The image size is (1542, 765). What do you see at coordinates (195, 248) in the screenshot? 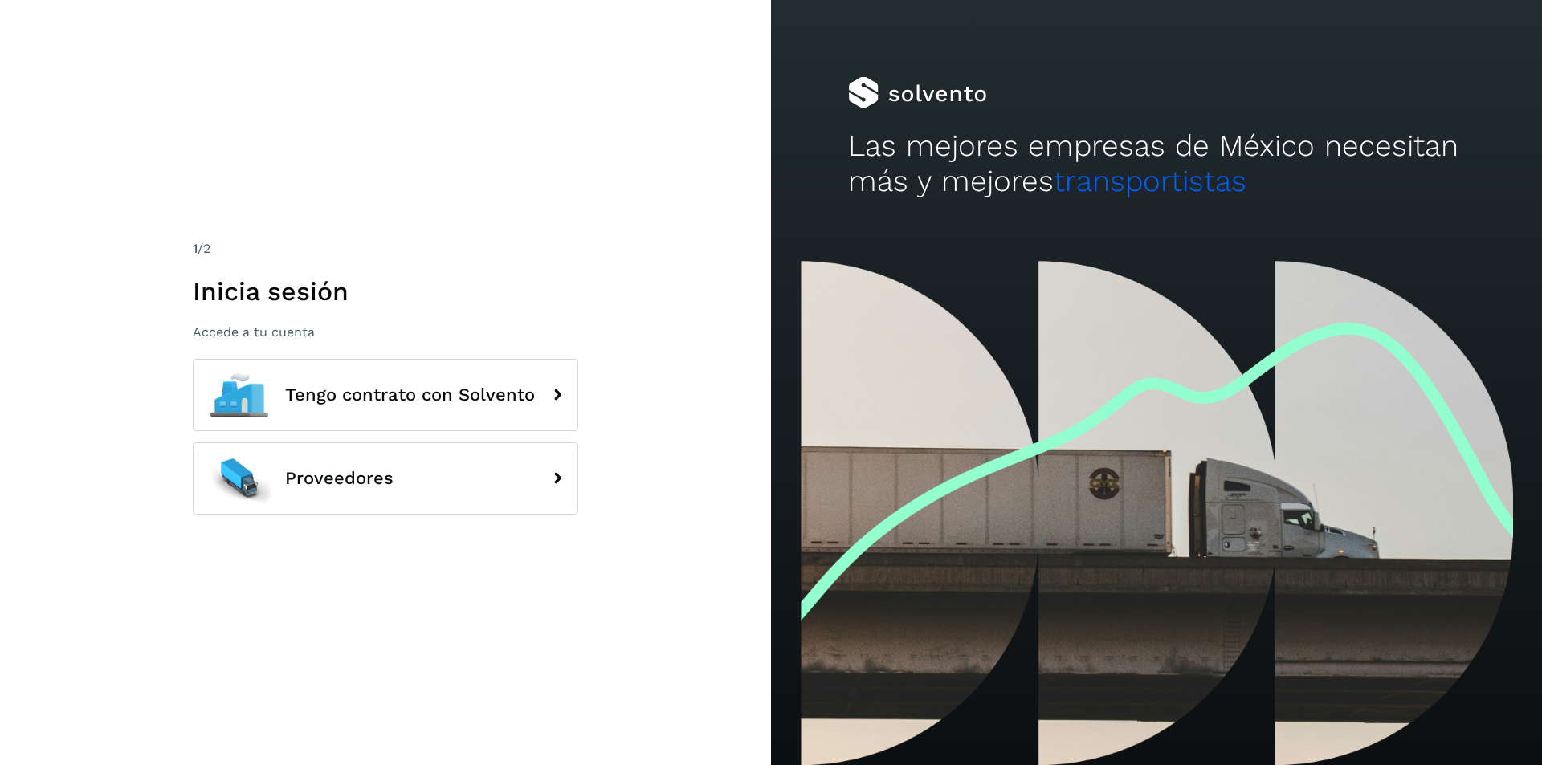
I see `span: 1` at bounding box center [195, 248].